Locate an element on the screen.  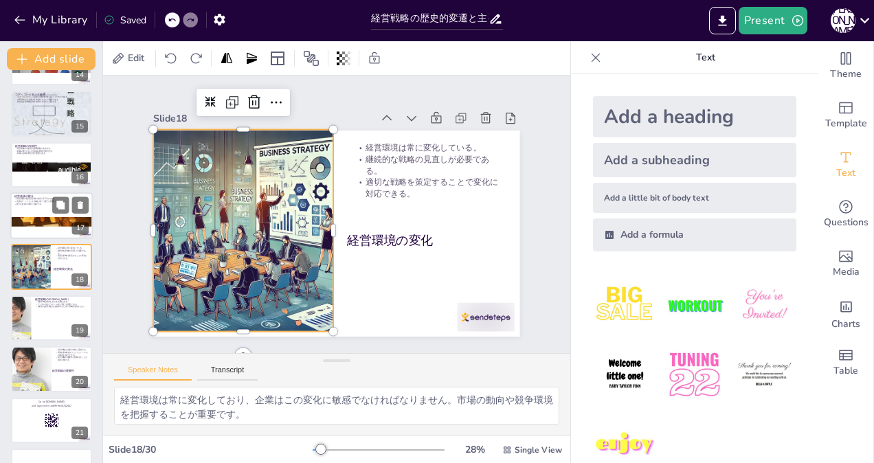
div: 20 is located at coordinates (80, 382).